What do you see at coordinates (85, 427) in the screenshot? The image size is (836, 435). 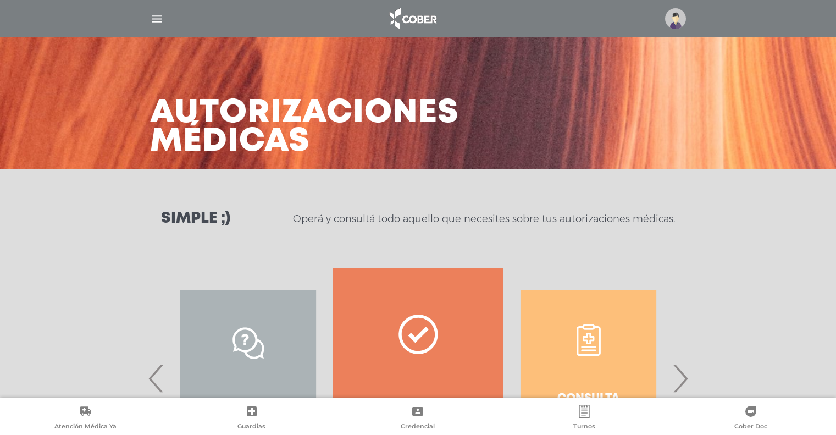 I see `span: Atención Médica Ya` at bounding box center [85, 427].